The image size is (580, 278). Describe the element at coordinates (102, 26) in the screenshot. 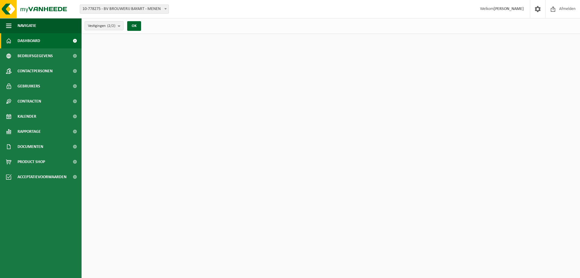

I see `span: Vestigingen` at that location.